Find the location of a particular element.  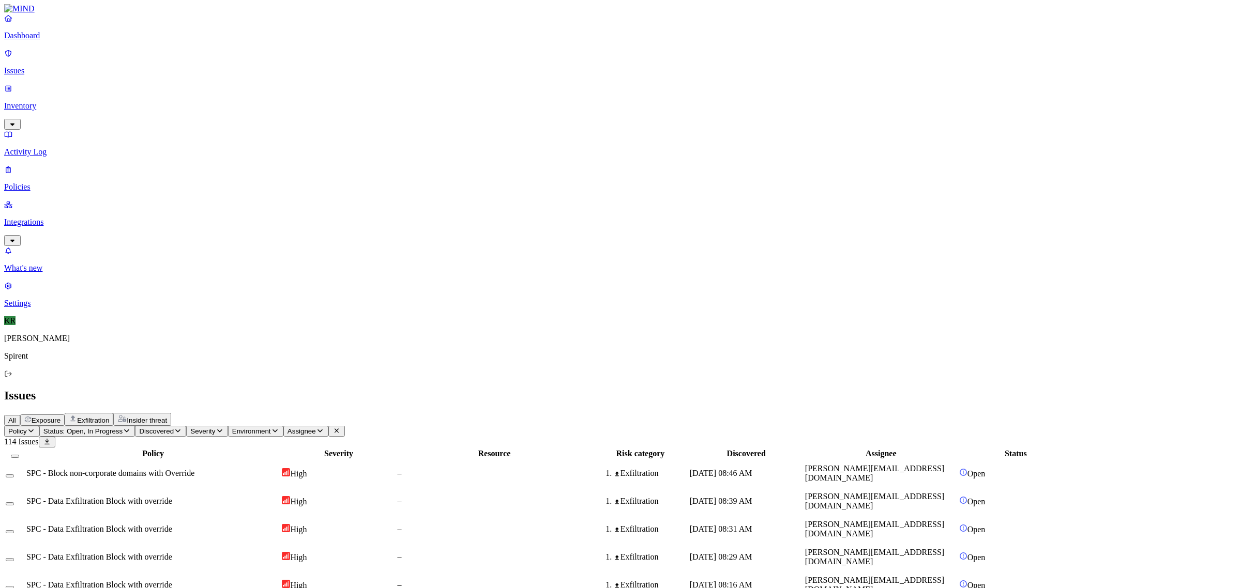

span: Policy is located at coordinates (18, 431).